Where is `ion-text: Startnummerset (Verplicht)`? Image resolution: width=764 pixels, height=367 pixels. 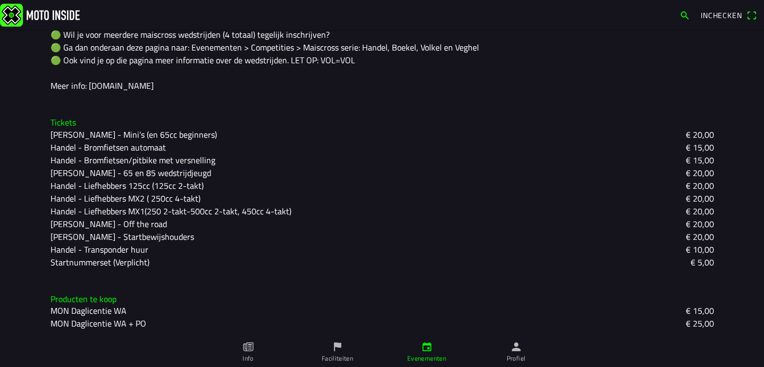
ion-text: Startnummerset (Verplicht) is located at coordinates (100, 262).